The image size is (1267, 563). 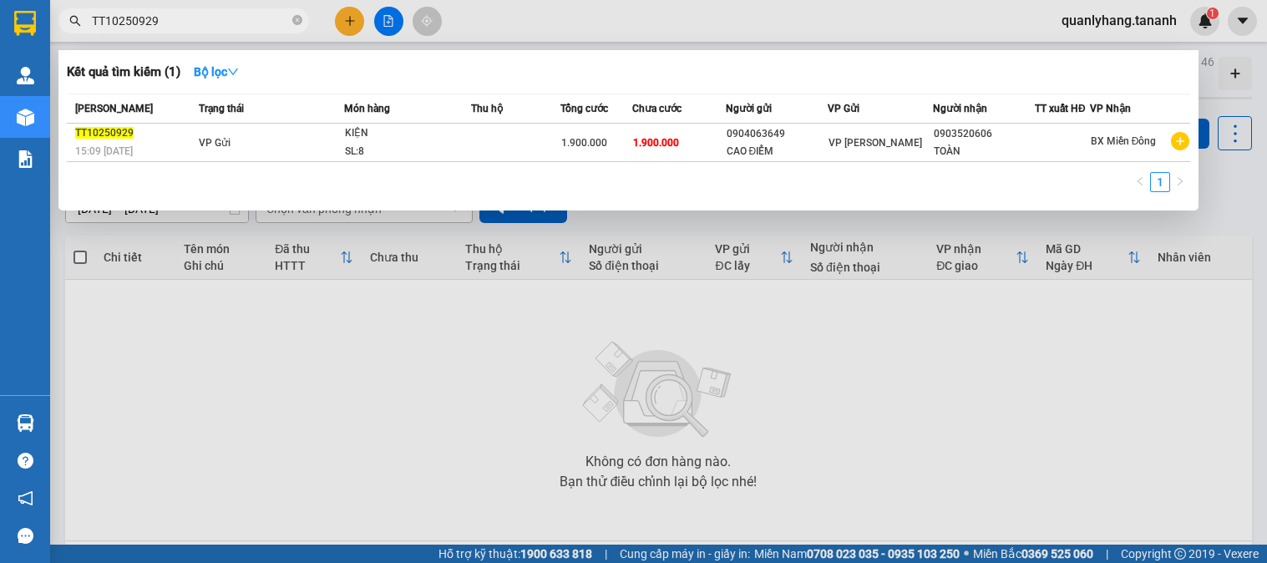 What do you see at coordinates (584, 109) in the screenshot?
I see `span: Tổng cước` at bounding box center [584, 109].